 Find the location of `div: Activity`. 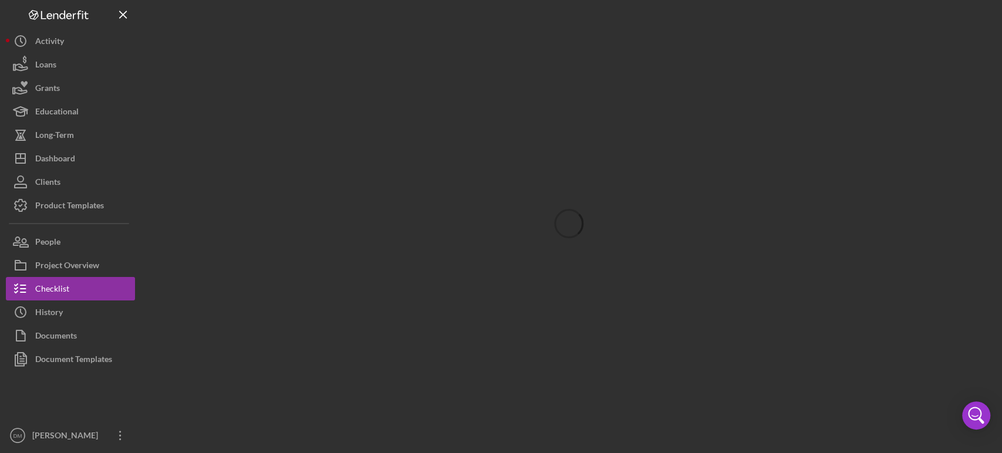

div: Activity is located at coordinates (49, 42).